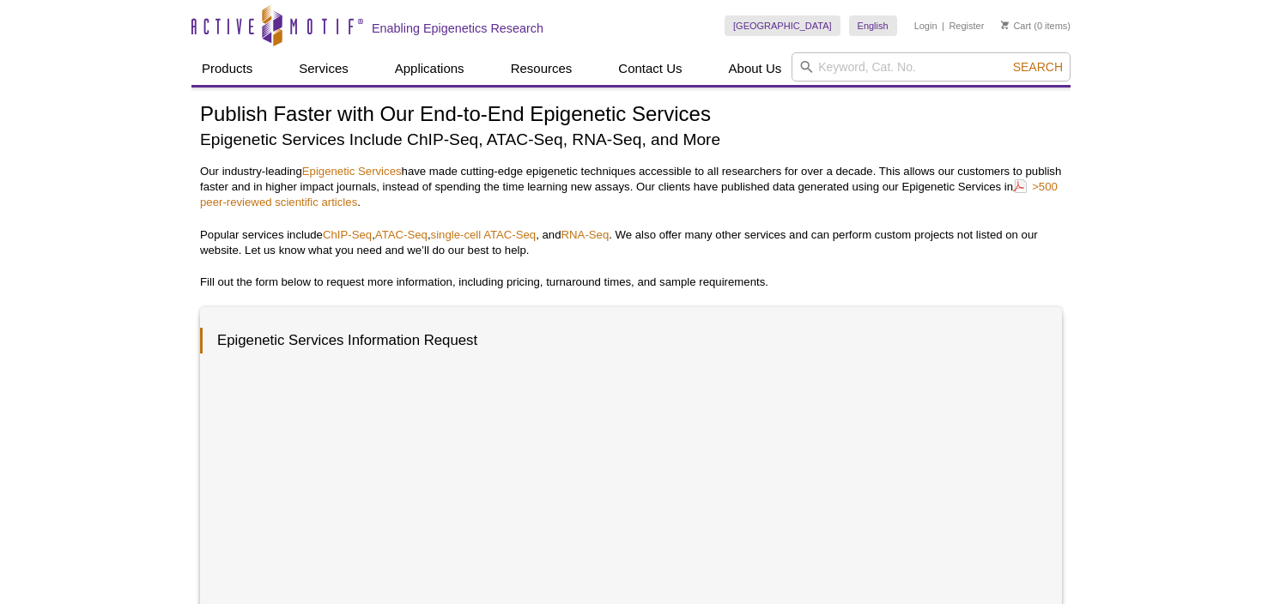 Image resolution: width=1262 pixels, height=604 pixels. Describe the element at coordinates (324, 69) in the screenshot. I see `a: Services` at that location.